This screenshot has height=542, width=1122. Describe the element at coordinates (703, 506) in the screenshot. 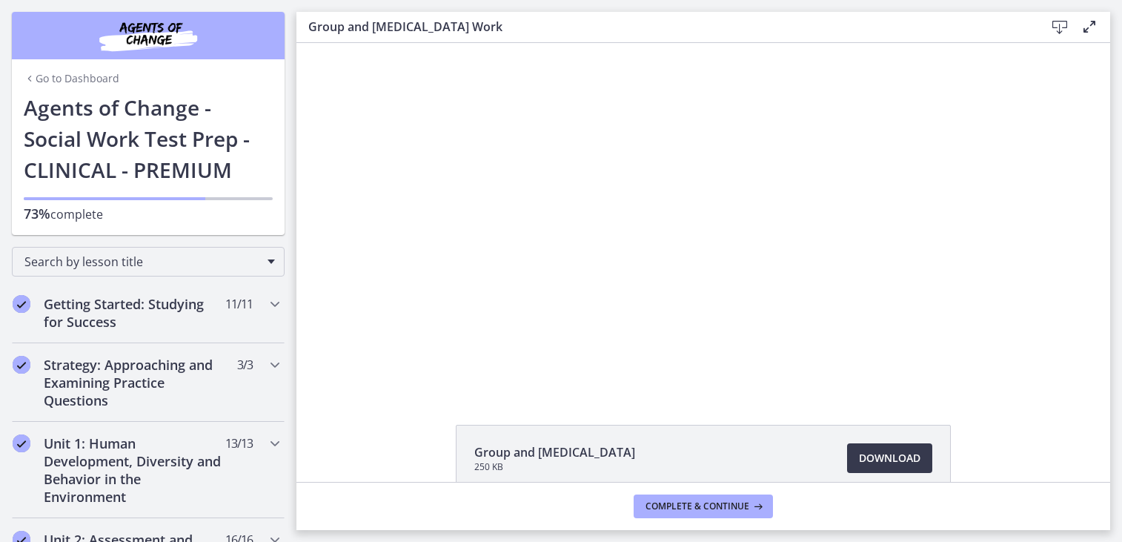

I see `button: Complete & continue` at that location.